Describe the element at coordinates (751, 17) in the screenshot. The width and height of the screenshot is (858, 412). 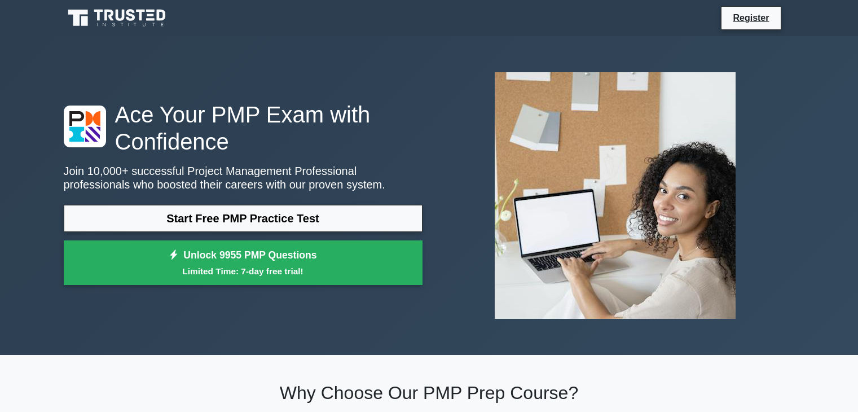
I see `a: Register` at that location.